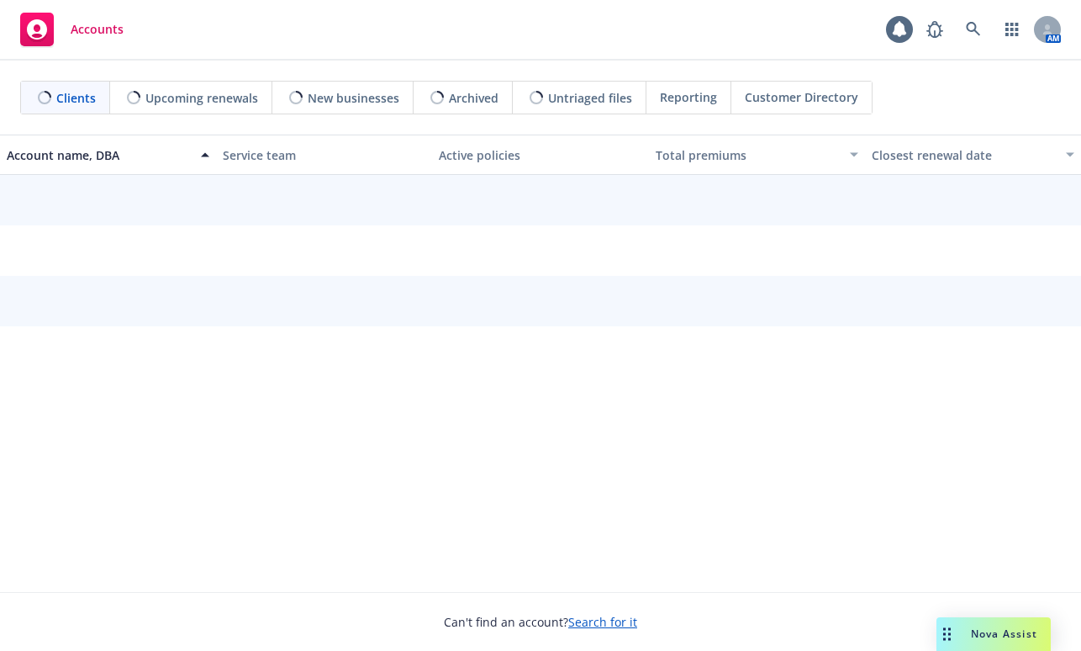 This screenshot has height=651, width=1081. Describe the element at coordinates (353, 98) in the screenshot. I see `span: New businesses` at that location.